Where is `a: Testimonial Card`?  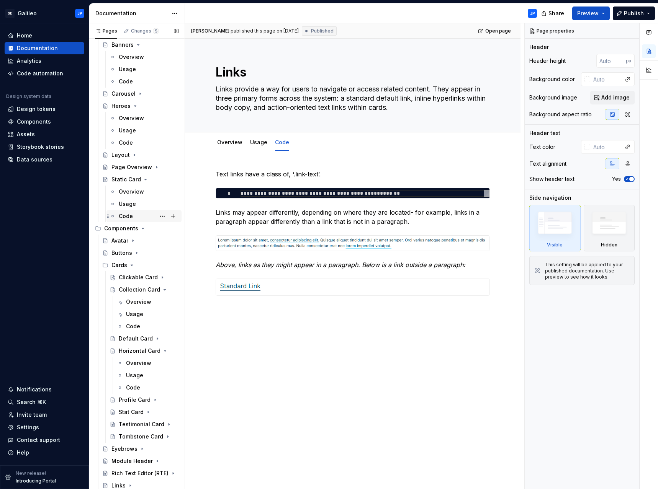 a: Testimonial Card is located at coordinates (144, 425).